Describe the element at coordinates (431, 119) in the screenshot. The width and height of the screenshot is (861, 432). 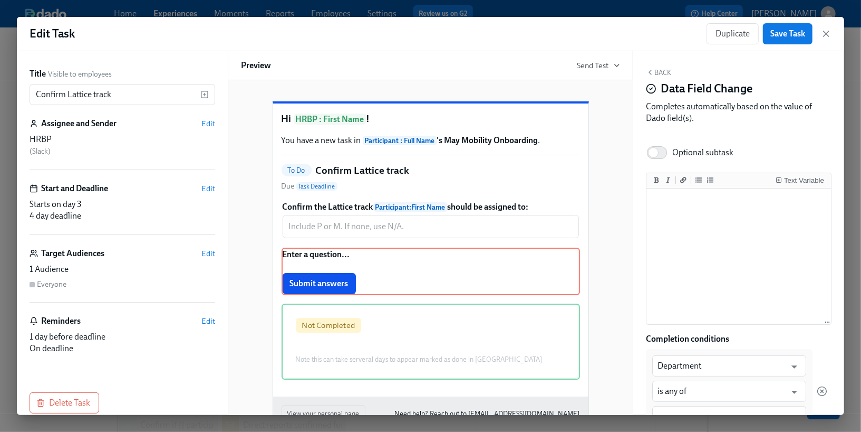
I see `h1: Hi !` at that location.